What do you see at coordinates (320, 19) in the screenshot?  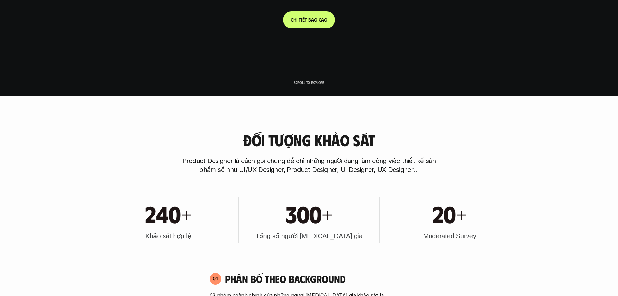 I see `span: c` at bounding box center [320, 19].